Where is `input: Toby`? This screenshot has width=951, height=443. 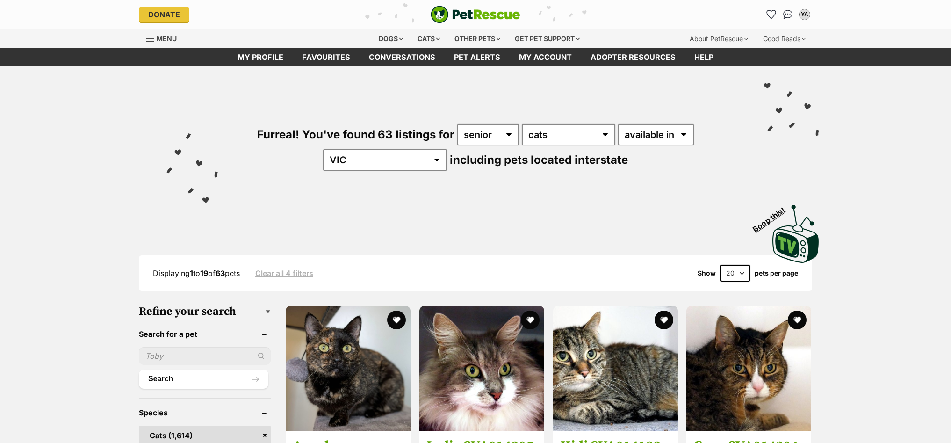 input: Toby is located at coordinates (205, 356).